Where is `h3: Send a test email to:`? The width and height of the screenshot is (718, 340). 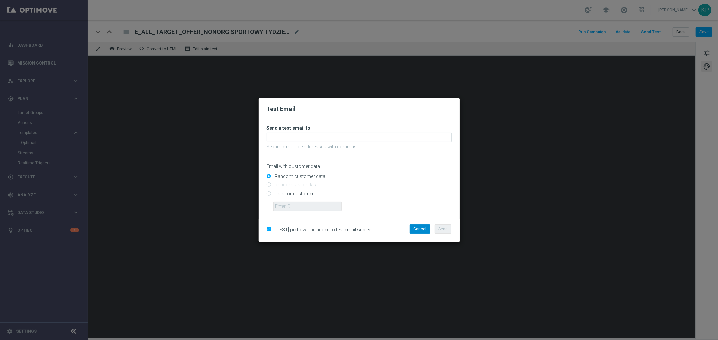
h3: Send a test email to: is located at coordinates (359, 128).